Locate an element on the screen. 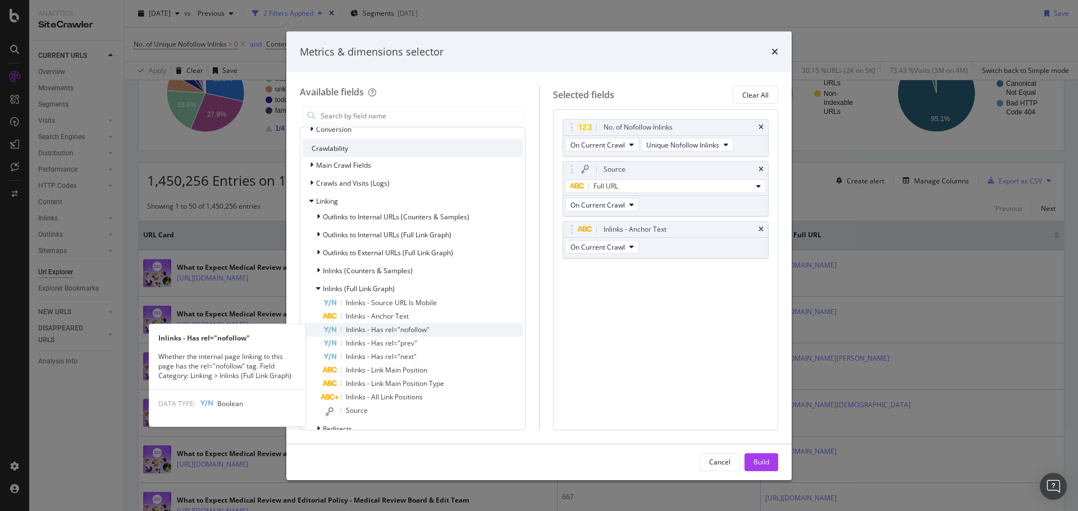 The image size is (1078, 511). button: Build is located at coordinates (761, 463).